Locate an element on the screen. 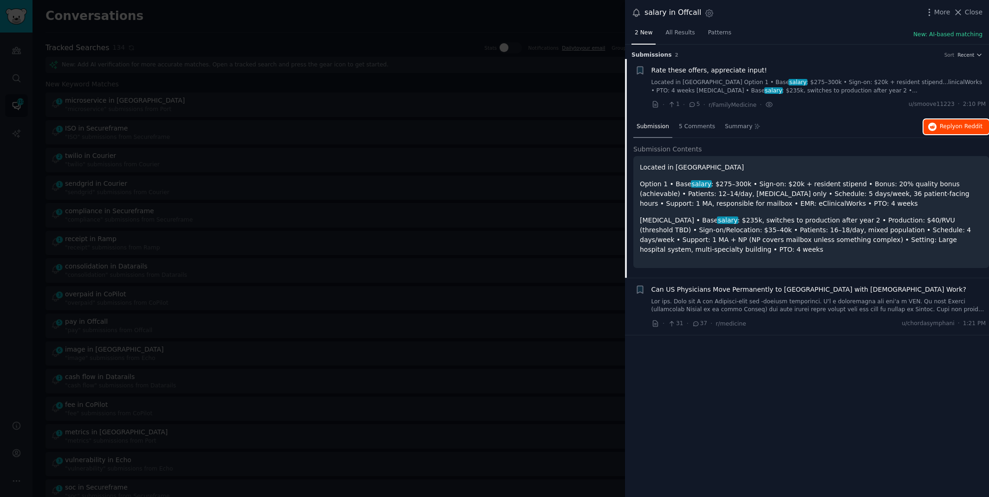 This screenshot has width=989, height=497. span: Patterns is located at coordinates (720, 33).